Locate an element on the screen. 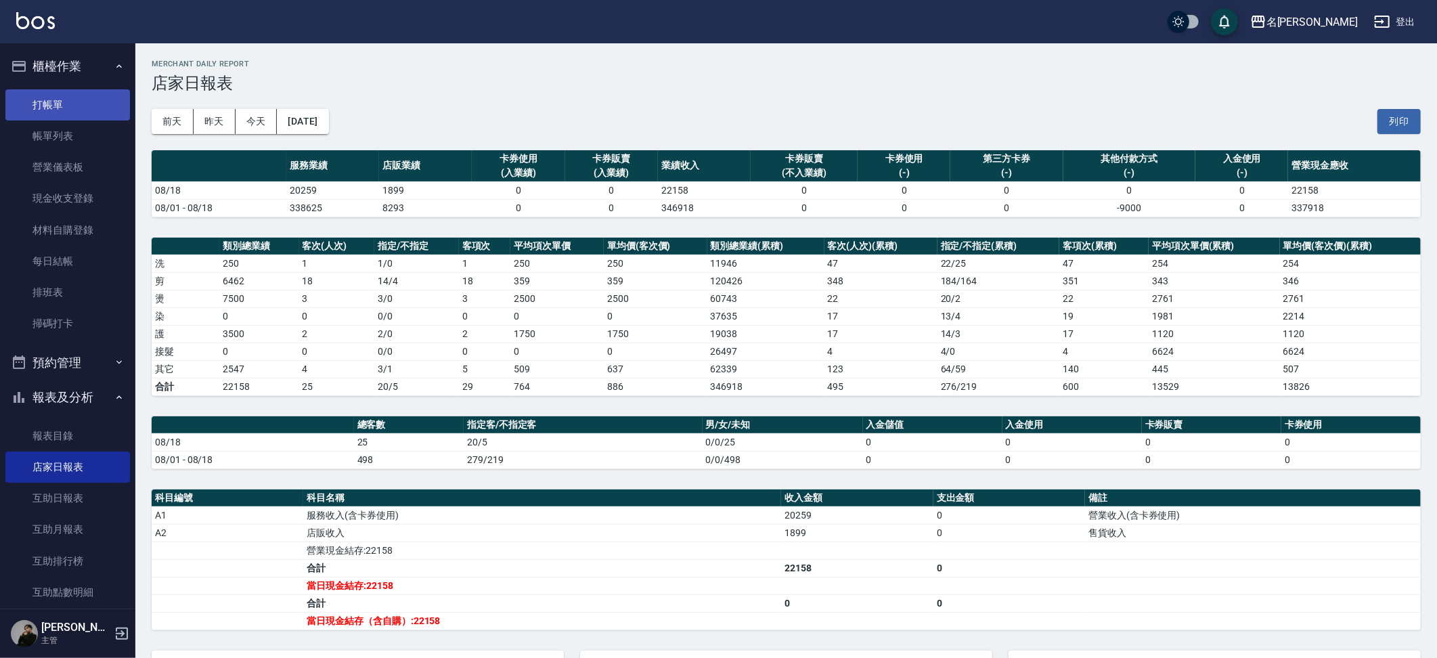 The height and width of the screenshot is (658, 1437). th: 支出金額 is located at coordinates (1009, 498).